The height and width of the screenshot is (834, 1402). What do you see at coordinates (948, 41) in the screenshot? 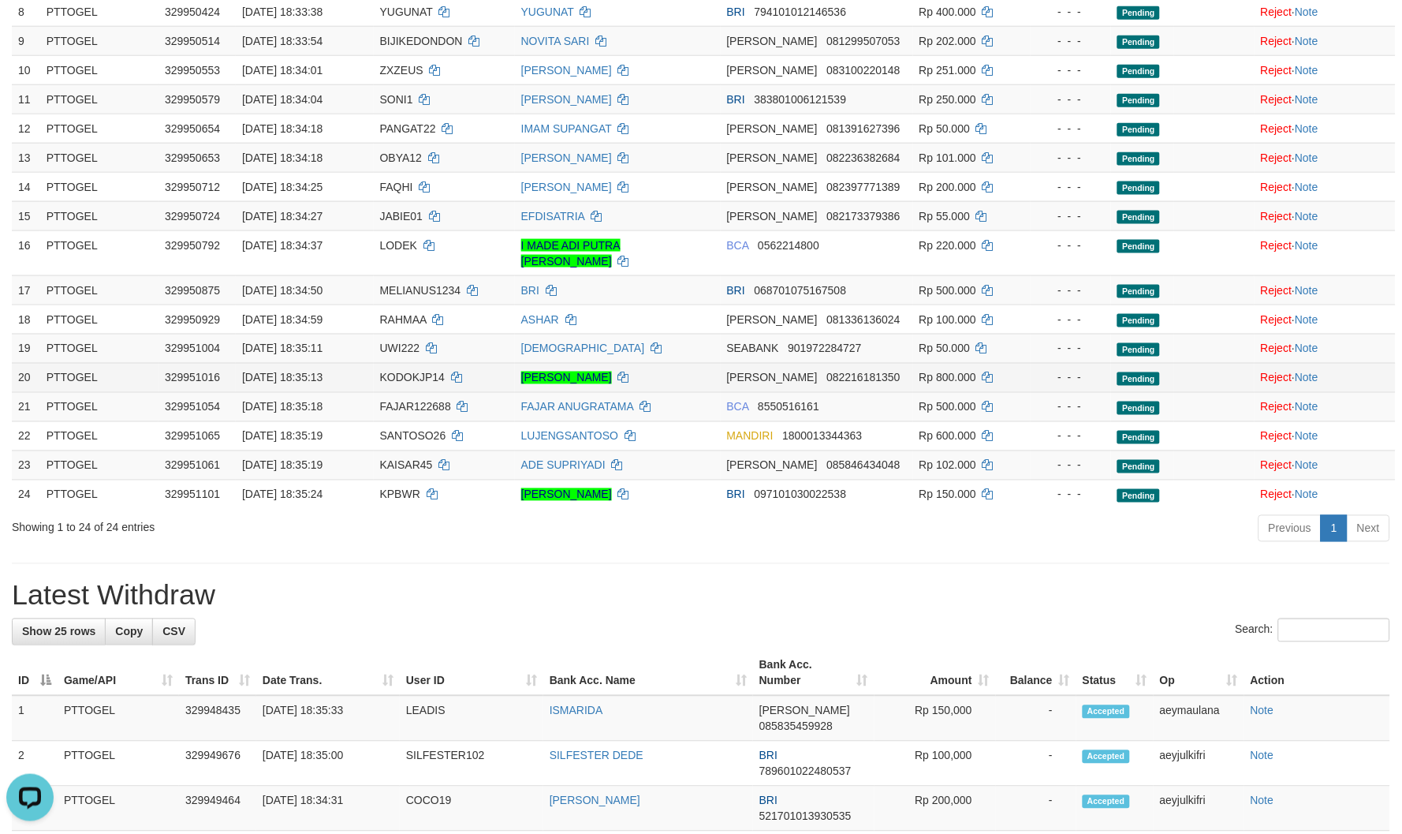
I see `span: Rp 202.000` at bounding box center [948, 41].